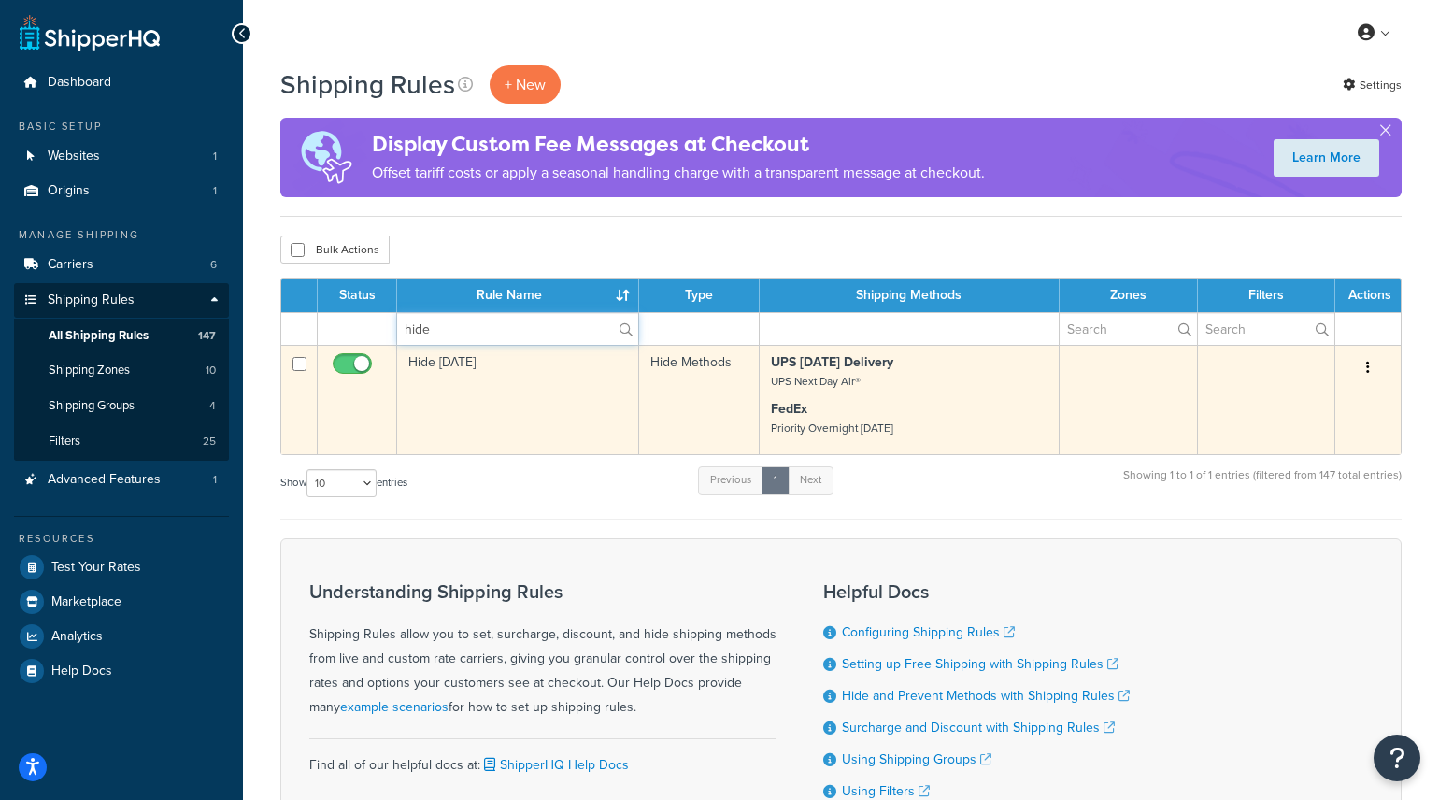  I want to click on a: All Shipping Rules 147, so click(121, 335).